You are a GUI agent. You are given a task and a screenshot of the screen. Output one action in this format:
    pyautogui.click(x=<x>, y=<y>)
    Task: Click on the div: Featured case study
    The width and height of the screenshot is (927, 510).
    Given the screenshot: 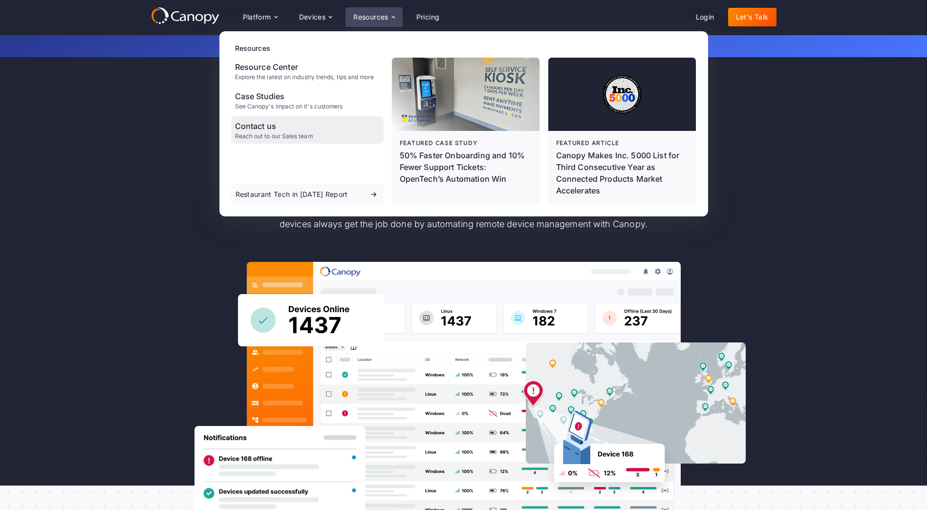 What is the action you would take?
    pyautogui.click(x=466, y=143)
    